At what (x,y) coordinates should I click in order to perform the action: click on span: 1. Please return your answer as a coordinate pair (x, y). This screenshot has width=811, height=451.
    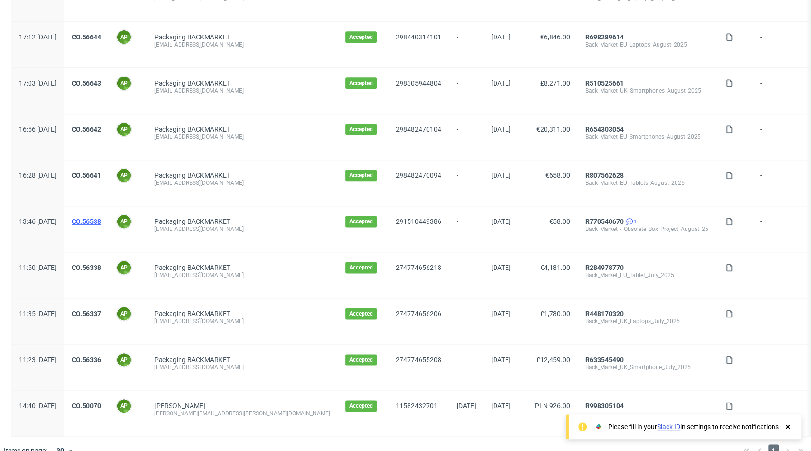
    Looking at the image, I should click on (636, 222).